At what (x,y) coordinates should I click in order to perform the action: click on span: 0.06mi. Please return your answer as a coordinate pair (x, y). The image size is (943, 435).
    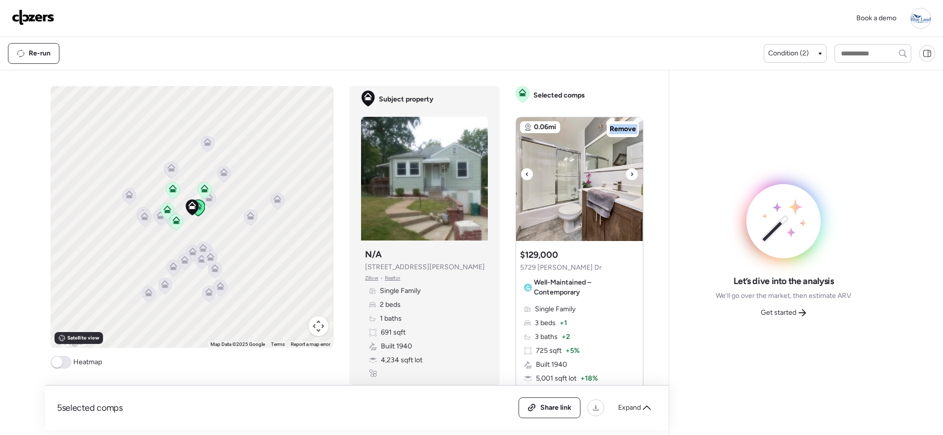
    Looking at the image, I should click on (545, 127).